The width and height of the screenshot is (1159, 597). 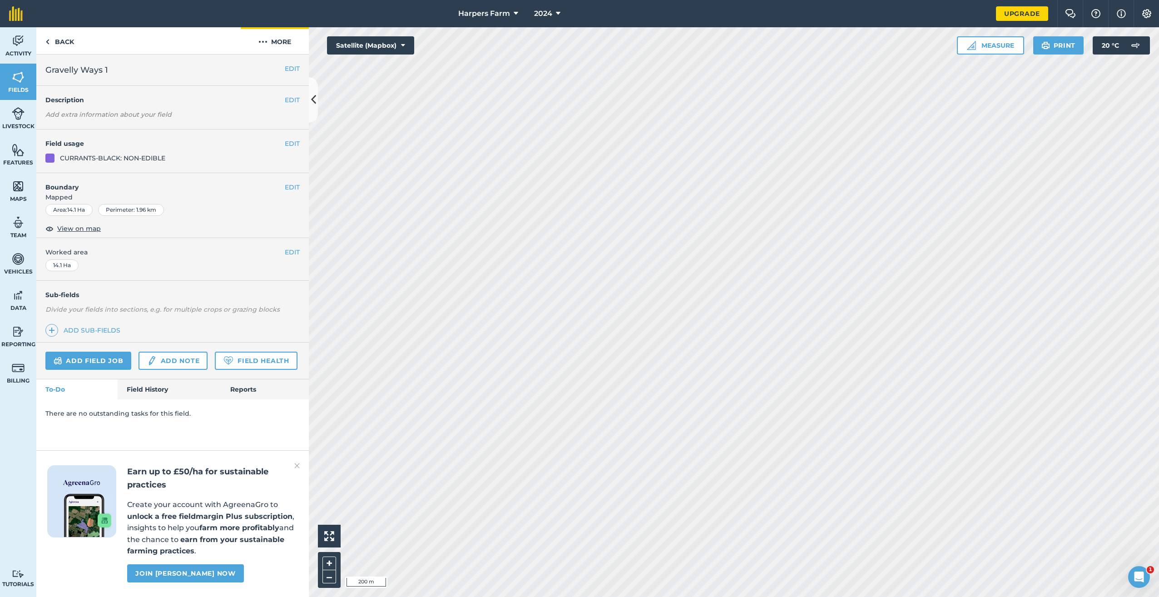 I want to click on span: Harpers Farm, so click(x=484, y=14).